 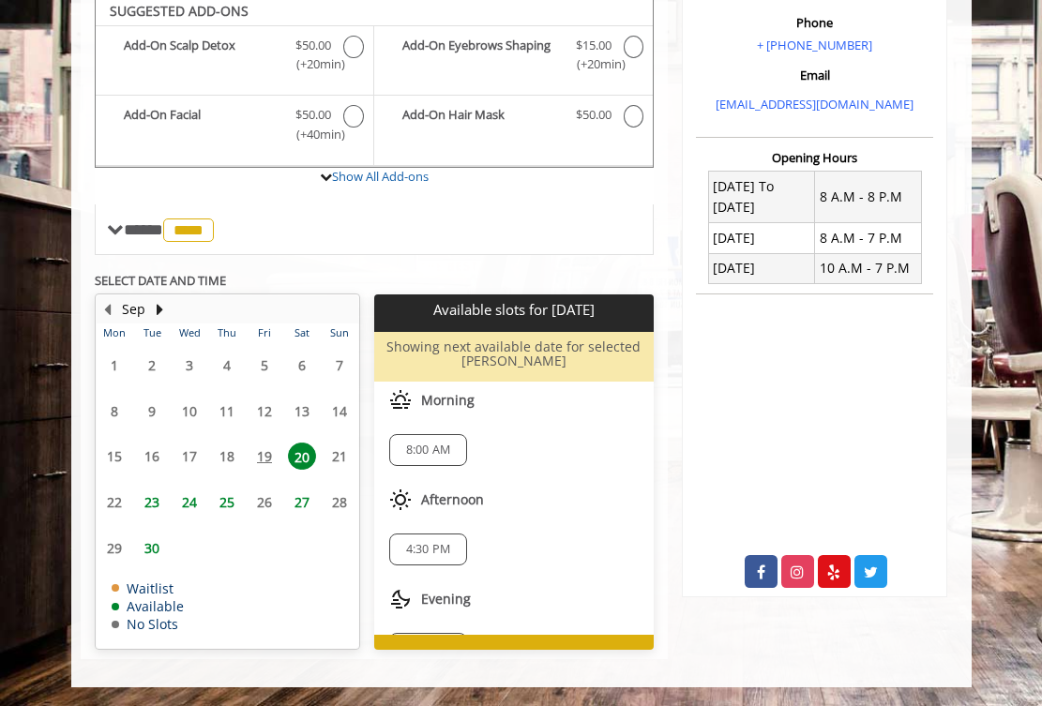 What do you see at coordinates (160, 280) in the screenshot?
I see `b: SELECT DATE AND TIME` at bounding box center [160, 280].